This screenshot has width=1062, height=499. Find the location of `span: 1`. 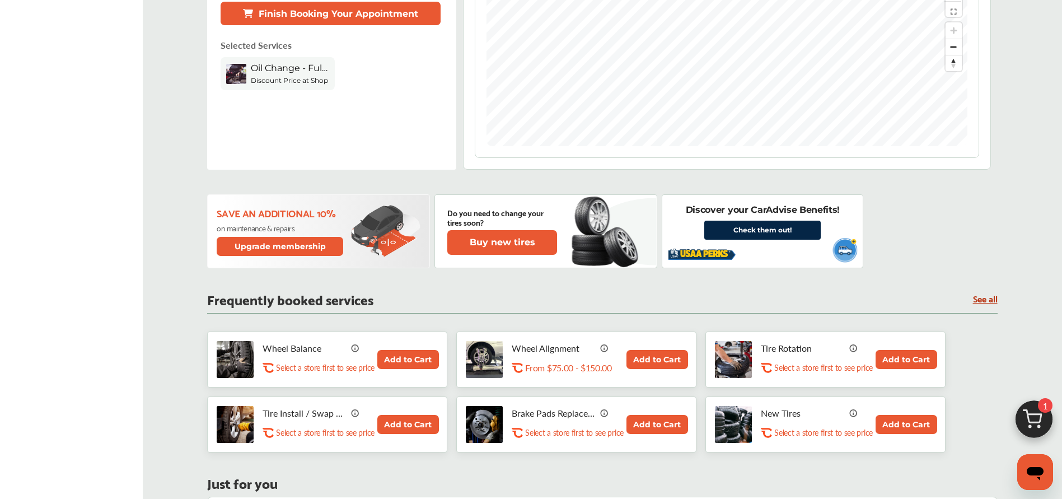

span: 1 is located at coordinates (1045, 405).